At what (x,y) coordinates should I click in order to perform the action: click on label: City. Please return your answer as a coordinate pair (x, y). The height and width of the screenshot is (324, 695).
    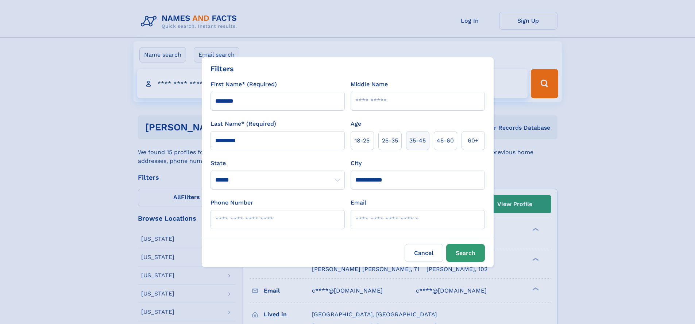
    Looking at the image, I should click on (356, 163).